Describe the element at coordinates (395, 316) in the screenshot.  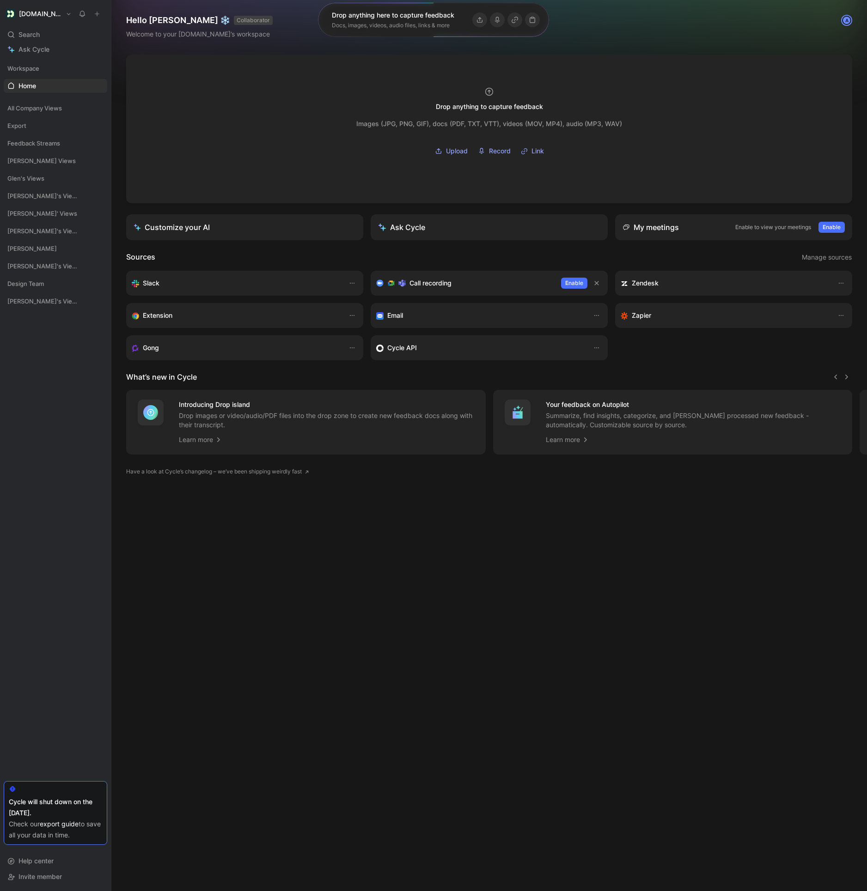
I see `h3: Email` at that location.